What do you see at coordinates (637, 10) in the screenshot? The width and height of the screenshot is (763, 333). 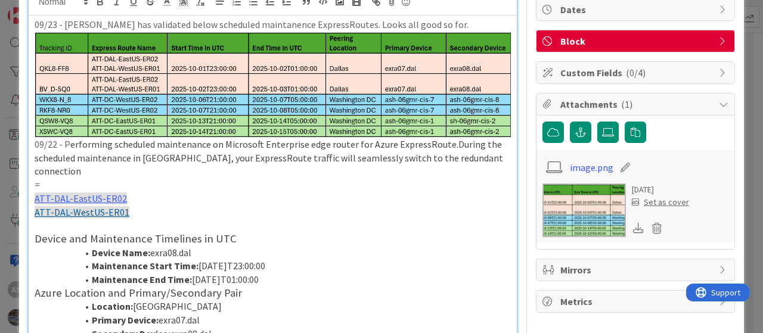 I see `span: Dates` at bounding box center [637, 10].